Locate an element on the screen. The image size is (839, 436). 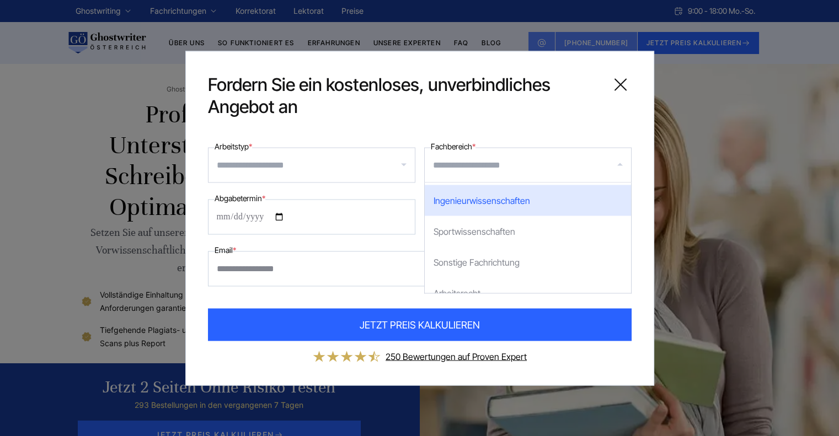
span: JETZT PREIS KALKULIEREN is located at coordinates (420, 324).